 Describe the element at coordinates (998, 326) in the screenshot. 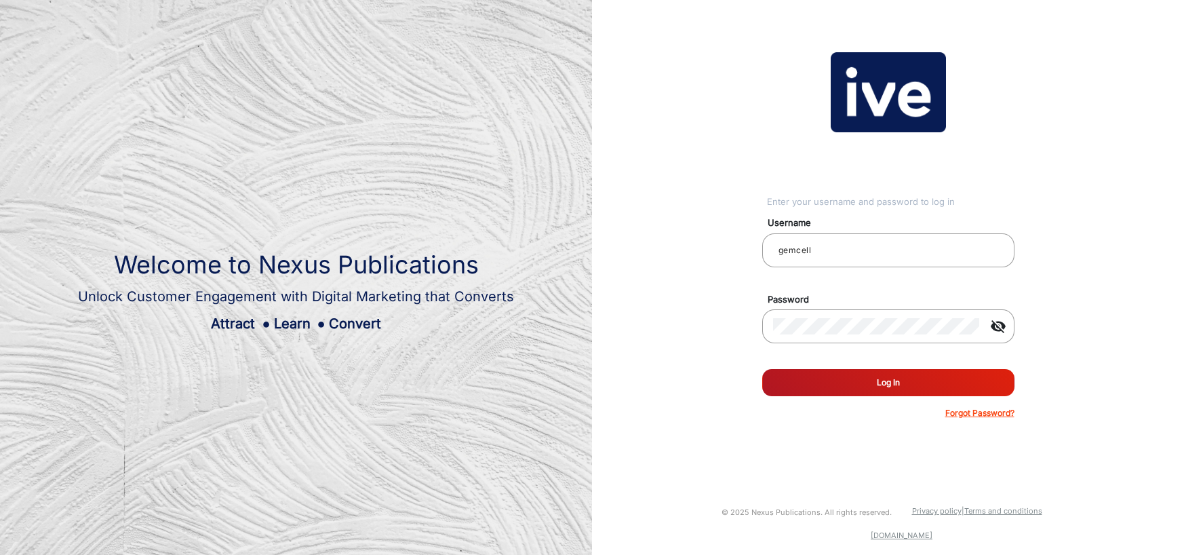

I see `mat-icon: visibility_off` at that location.